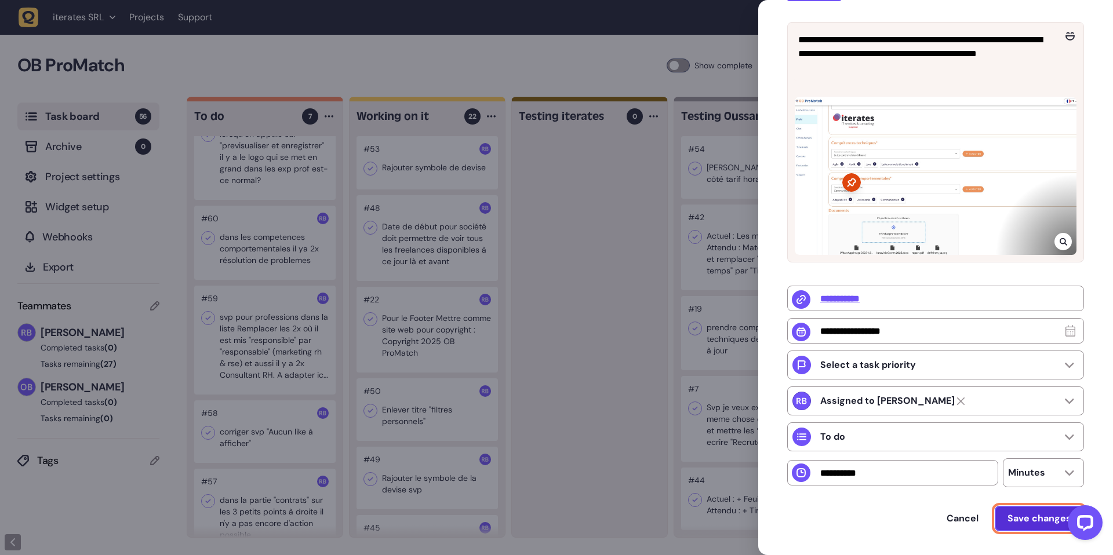 This screenshot has width=1113, height=555. I want to click on button: Save changes, so click(1040, 519).